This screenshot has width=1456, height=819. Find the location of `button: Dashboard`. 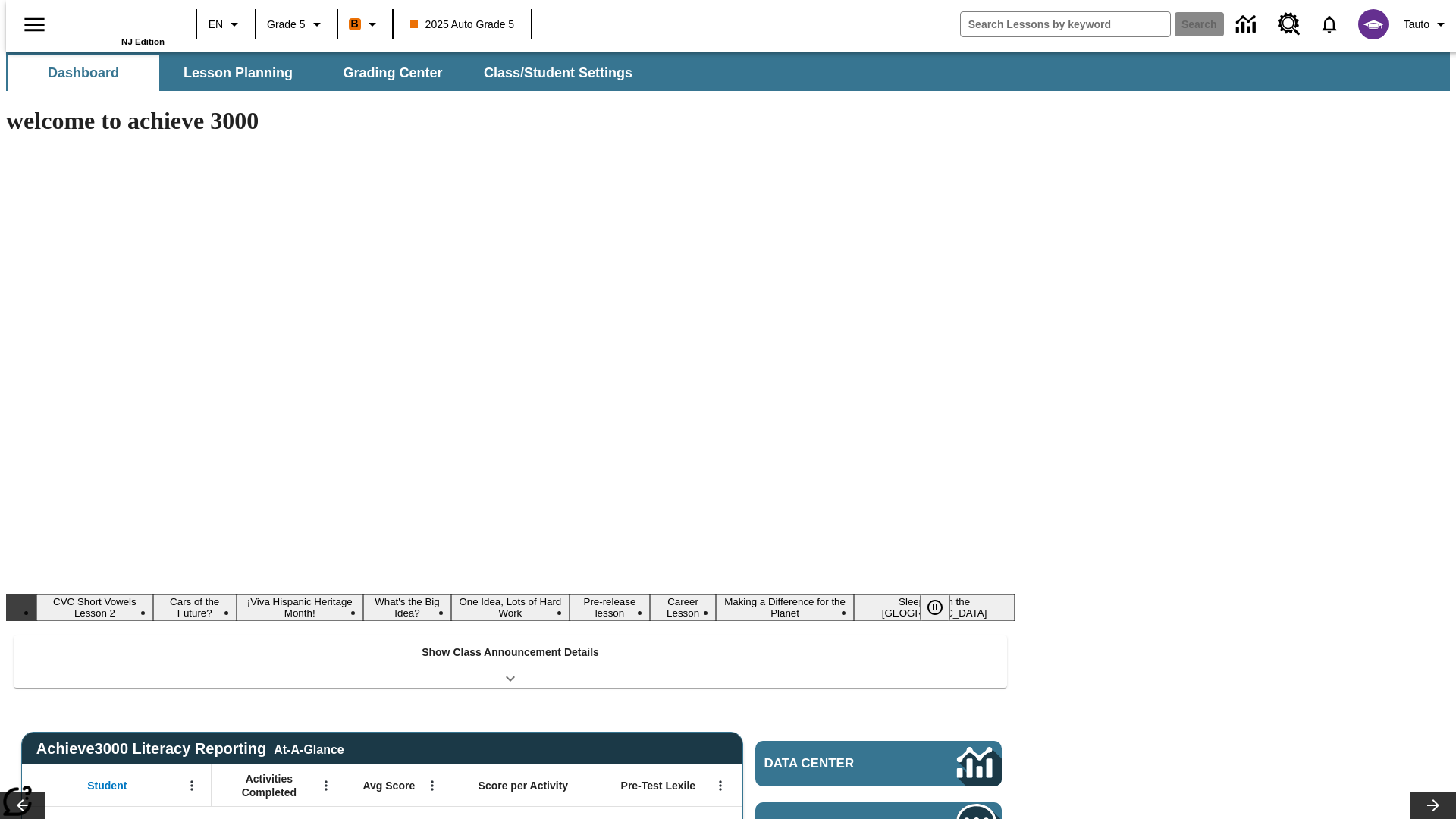

button: Dashboard is located at coordinates (83, 73).